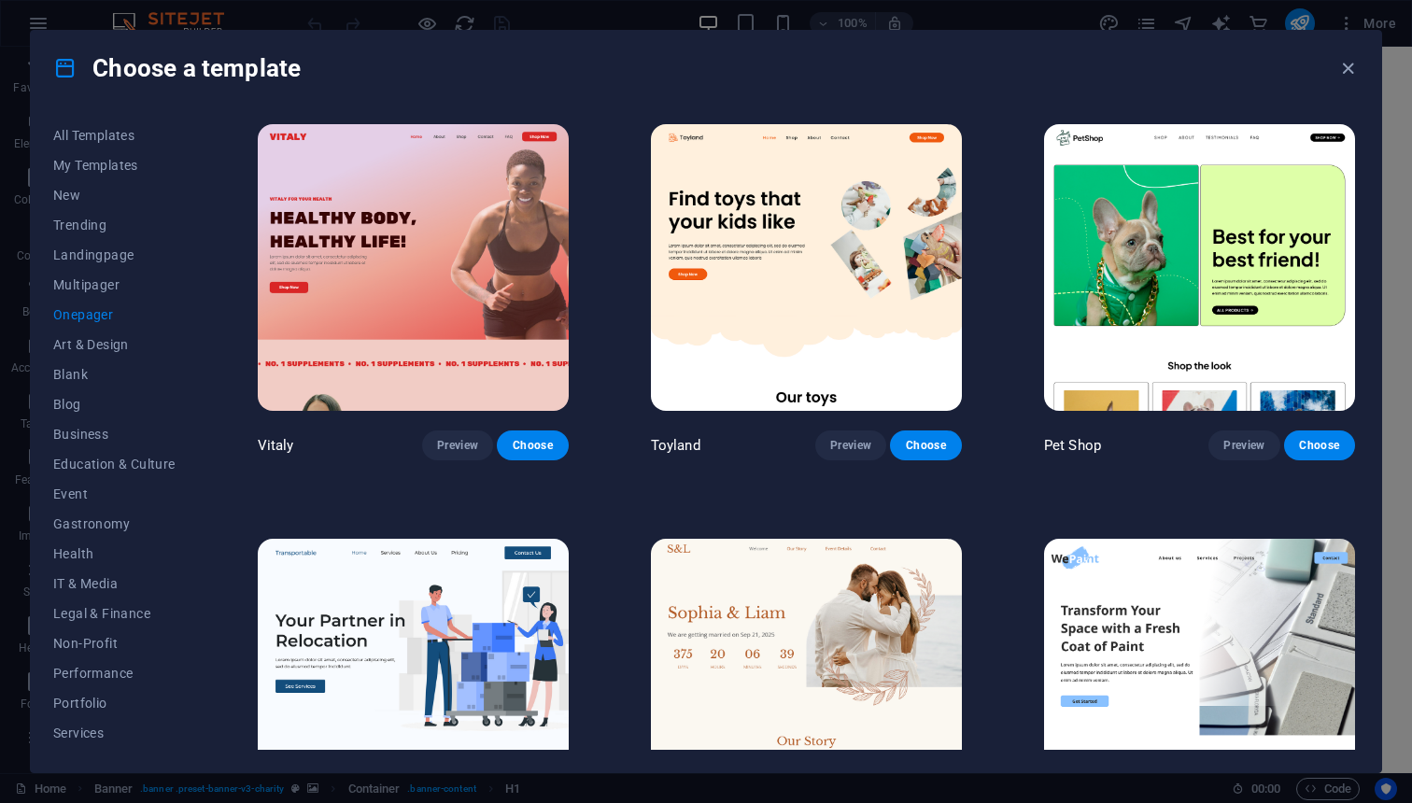  I want to click on button: Blog, so click(114, 405).